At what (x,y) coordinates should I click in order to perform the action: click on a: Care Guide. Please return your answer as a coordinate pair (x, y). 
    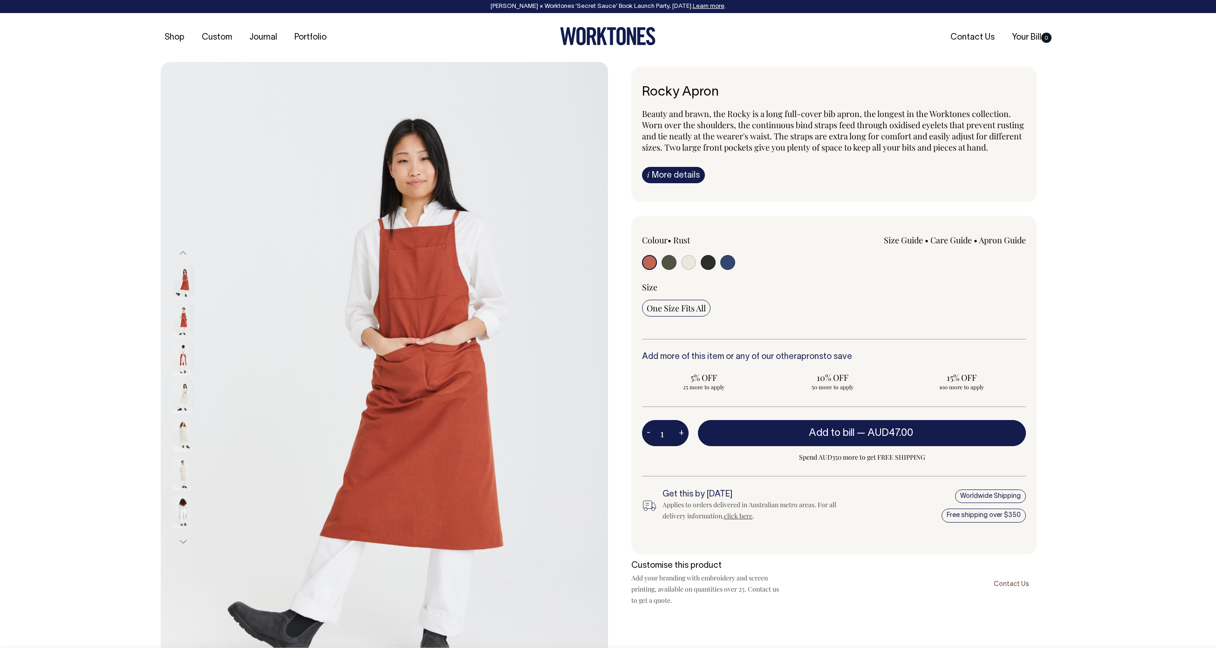
    Looking at the image, I should click on (951, 240).